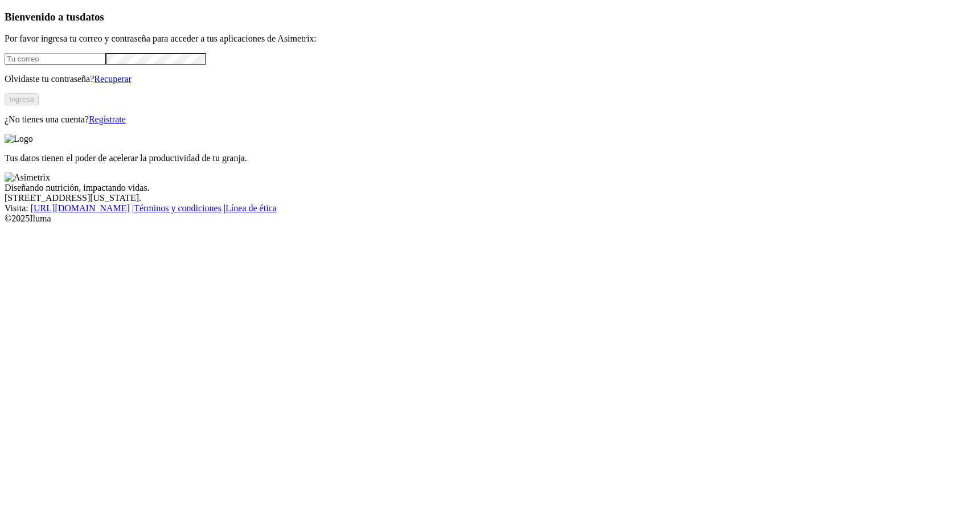  Describe the element at coordinates (92, 17) in the screenshot. I see `span: datos` at that location.